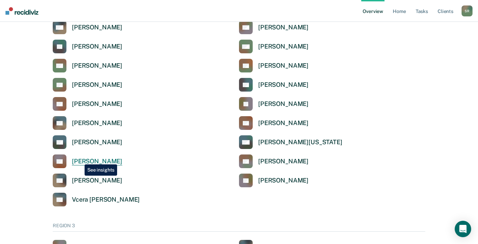 The width and height of the screenshot is (478, 244). What do you see at coordinates (239, 228) in the screenshot?
I see `div: REGION 3` at bounding box center [239, 228].